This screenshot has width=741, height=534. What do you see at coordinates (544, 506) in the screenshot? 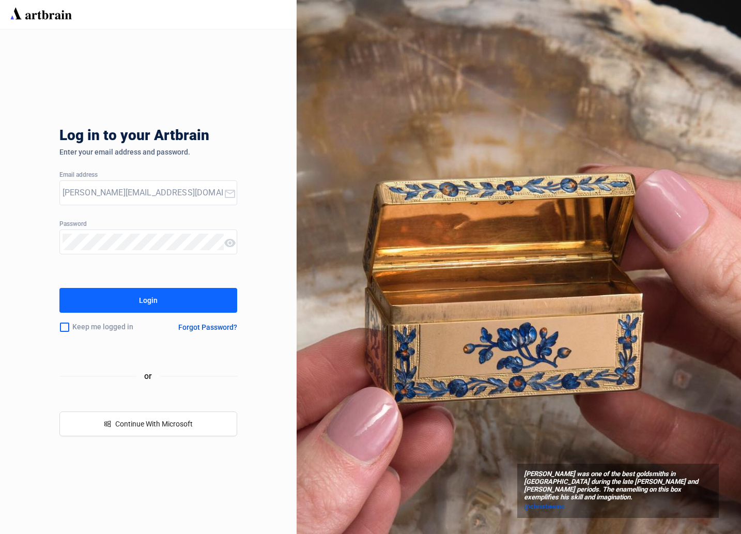
I see `span: @christiesinc` at bounding box center [544, 506].